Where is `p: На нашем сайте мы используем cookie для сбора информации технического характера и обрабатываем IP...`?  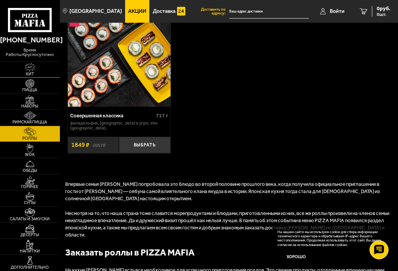 p: На нашем сайте мы используем cookie для сбора информации технического характера и обрабатываем IP... is located at coordinates (329, 238).